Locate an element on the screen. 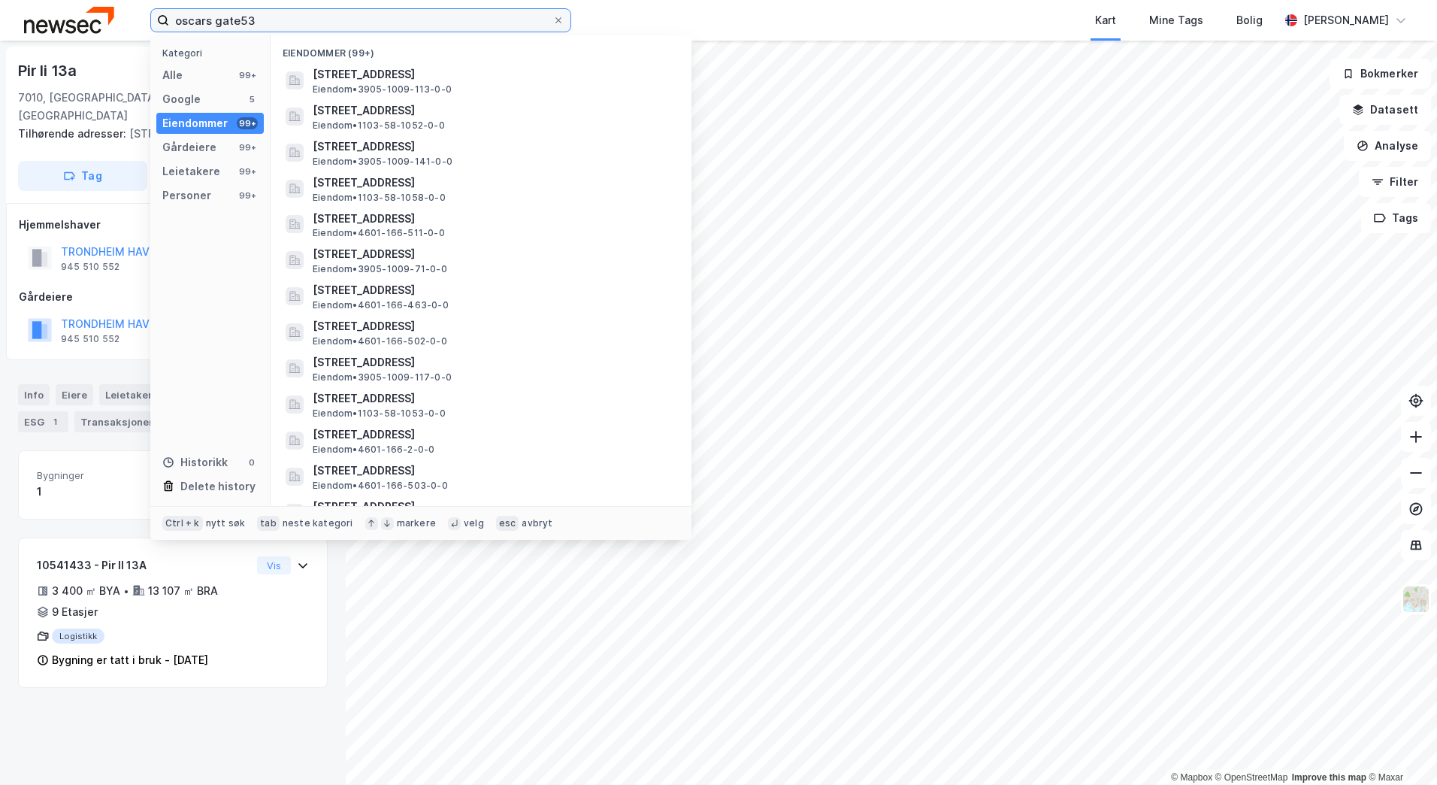 This screenshot has width=1437, height=785. div: Eiere is located at coordinates (74, 395).